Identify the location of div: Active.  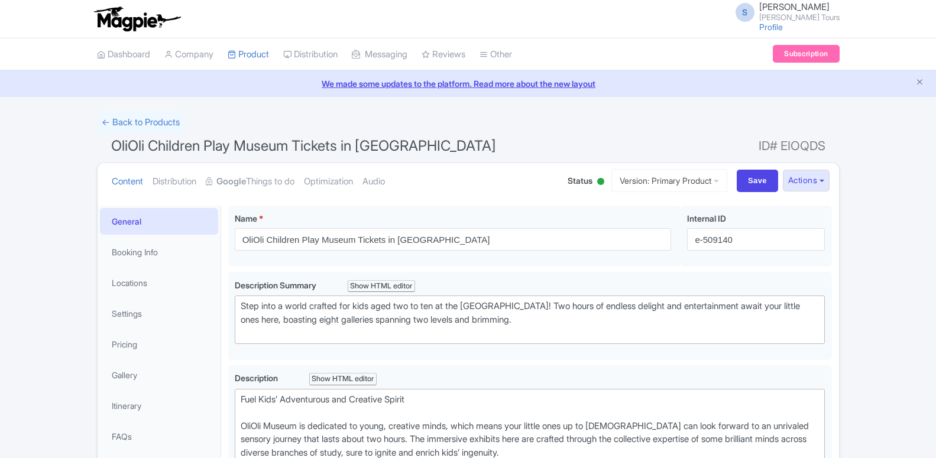
(601, 182).